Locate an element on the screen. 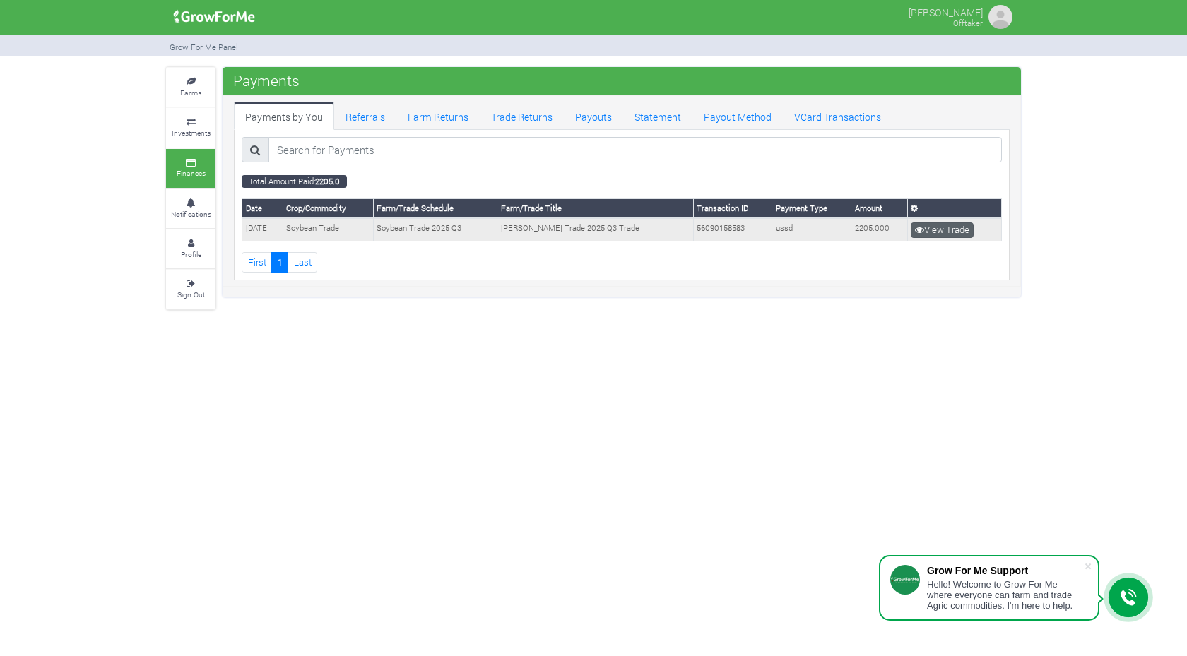 The height and width of the screenshot is (656, 1187). b: 2205.0 is located at coordinates (327, 181).